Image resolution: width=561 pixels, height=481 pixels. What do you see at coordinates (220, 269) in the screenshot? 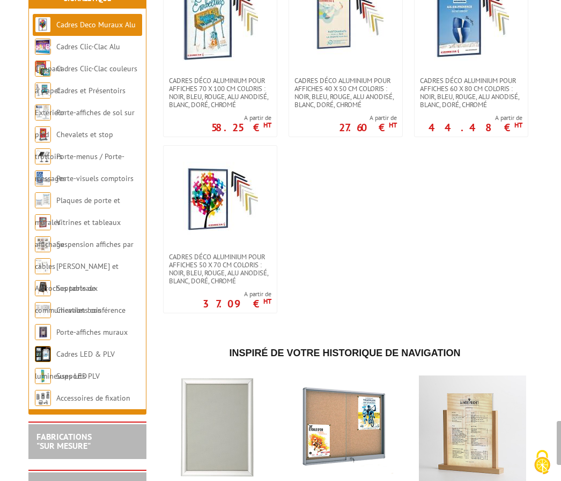
I see `a: Cadres déco aluminium pour affiches 50 x 70 cm Coloris : Noir, bleu, rouge, alu anodisé, blanc, d...` at bounding box center [220, 269].